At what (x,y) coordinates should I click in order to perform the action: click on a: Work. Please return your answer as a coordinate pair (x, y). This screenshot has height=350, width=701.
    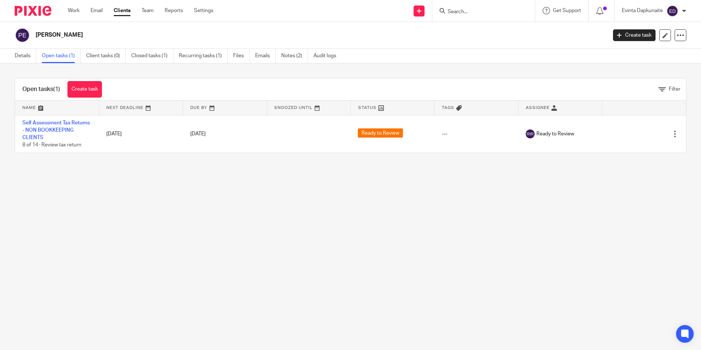
    Looking at the image, I should click on (74, 11).